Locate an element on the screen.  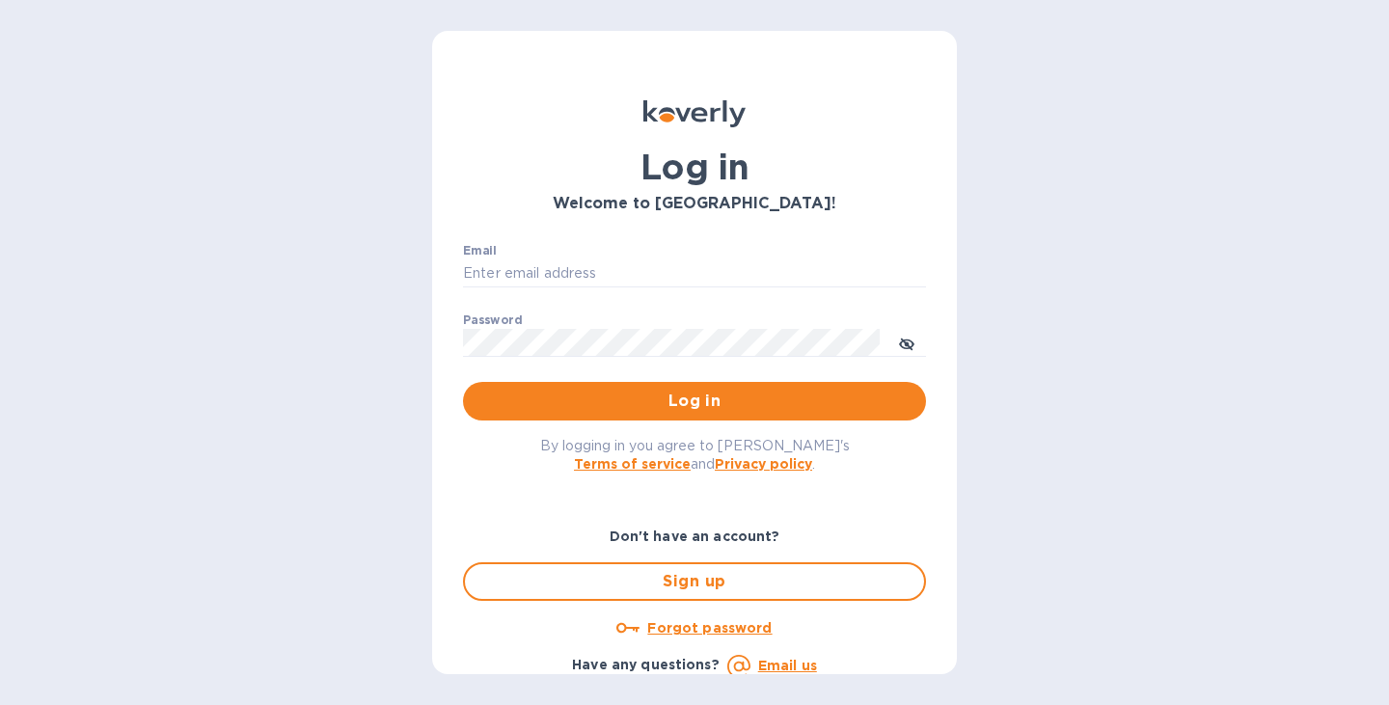
b: Have any questions? is located at coordinates (645, 664).